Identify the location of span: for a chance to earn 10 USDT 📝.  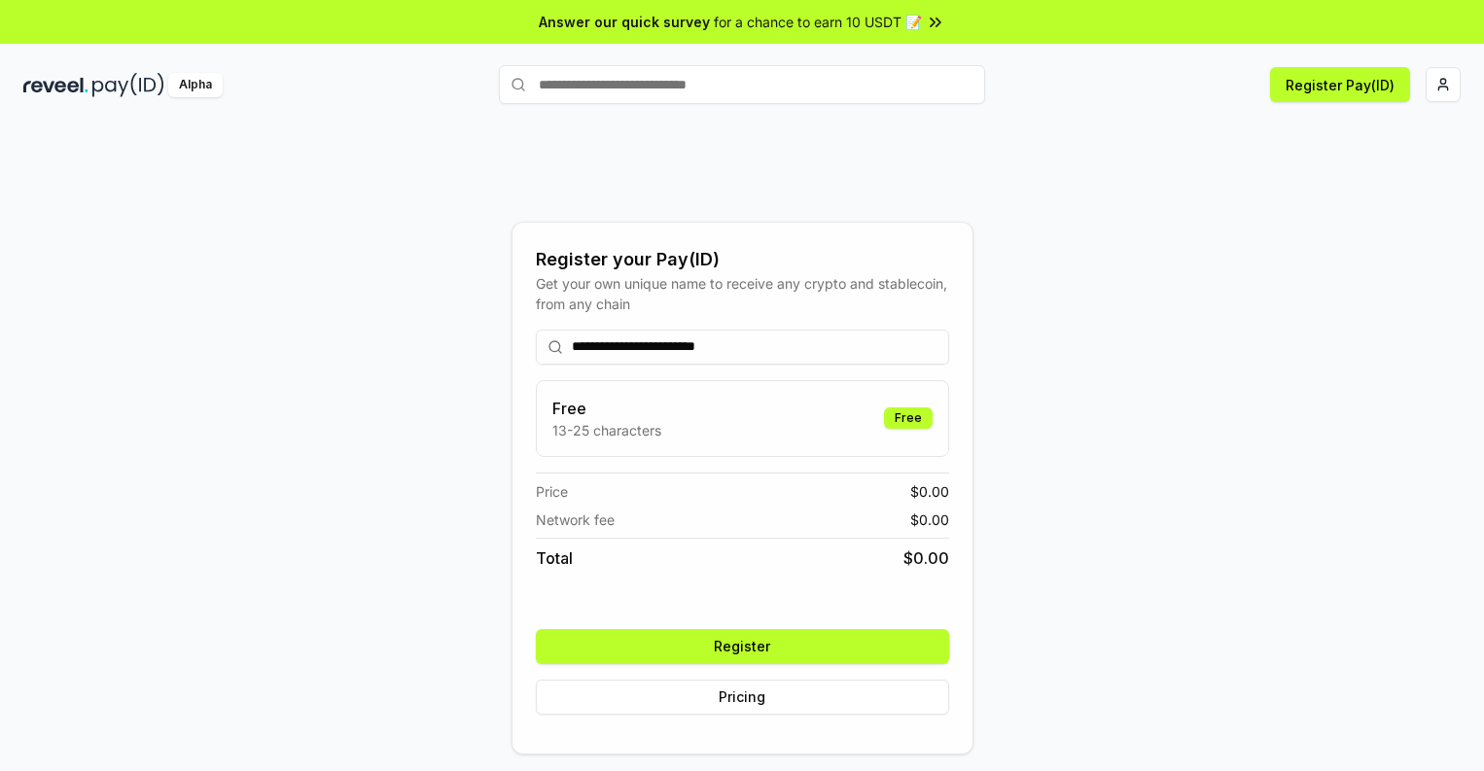
(818, 21).